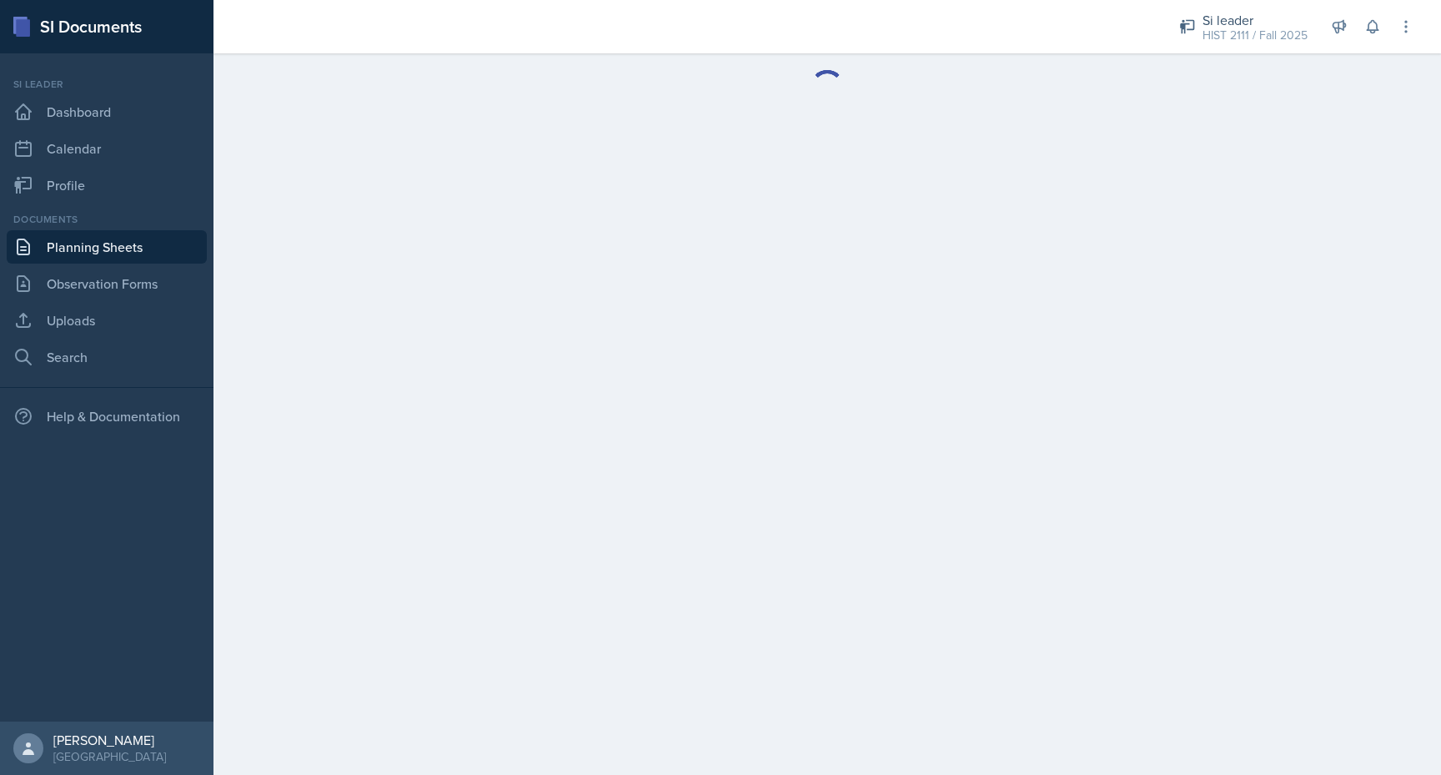 The width and height of the screenshot is (1441, 775). I want to click on a: Profile, so click(107, 185).